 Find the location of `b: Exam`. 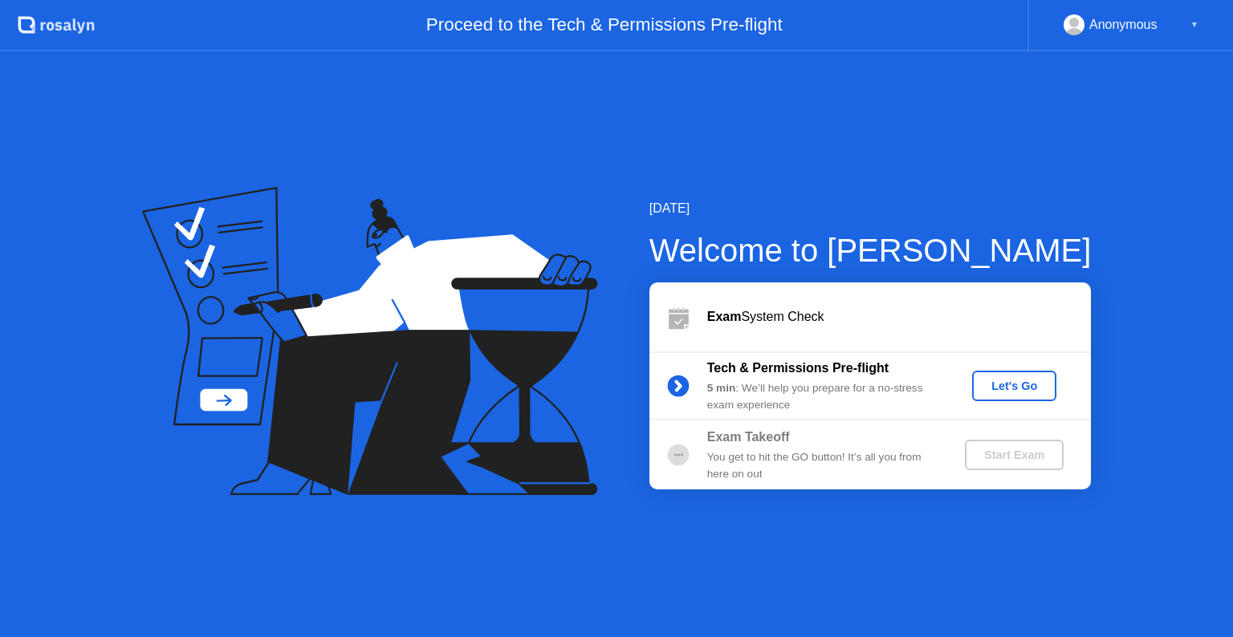

b: Exam is located at coordinates (724, 316).